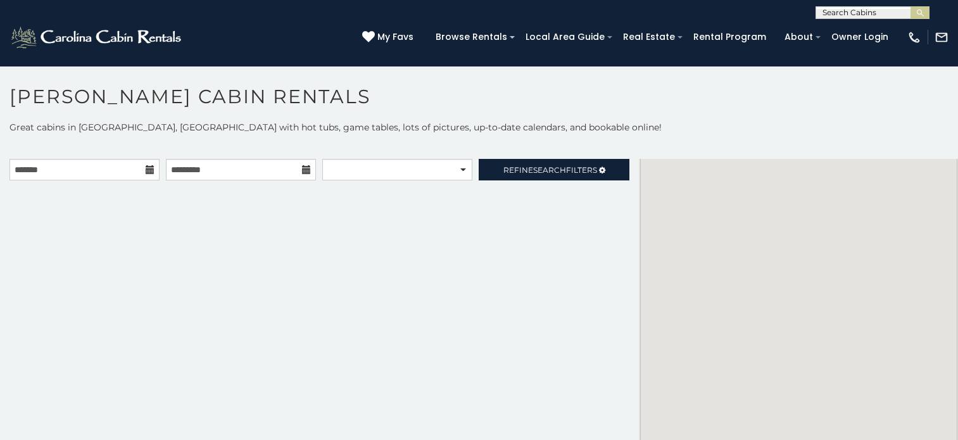  Describe the element at coordinates (914, 37) in the screenshot. I see `img: phone-regular-white.png` at that location.